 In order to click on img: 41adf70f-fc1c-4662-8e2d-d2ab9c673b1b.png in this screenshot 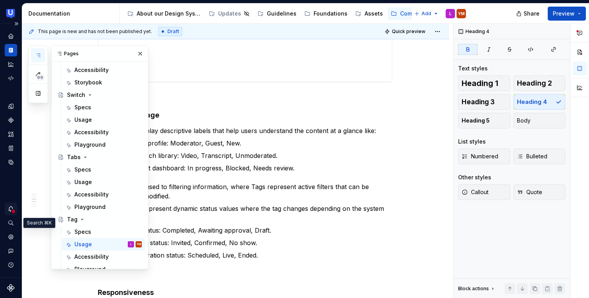, I will do `click(11, 14)`.